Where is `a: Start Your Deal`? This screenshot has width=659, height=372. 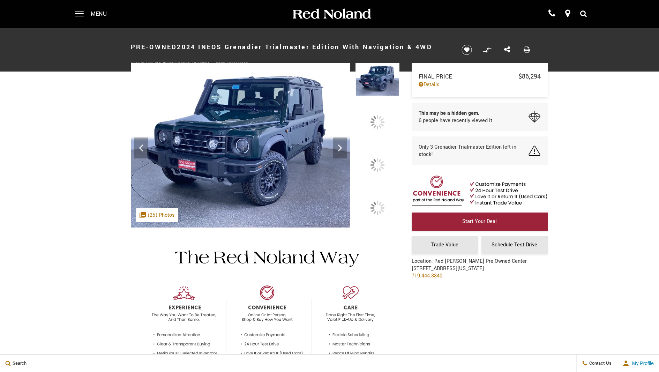
a: Start Your Deal is located at coordinates (479, 221).